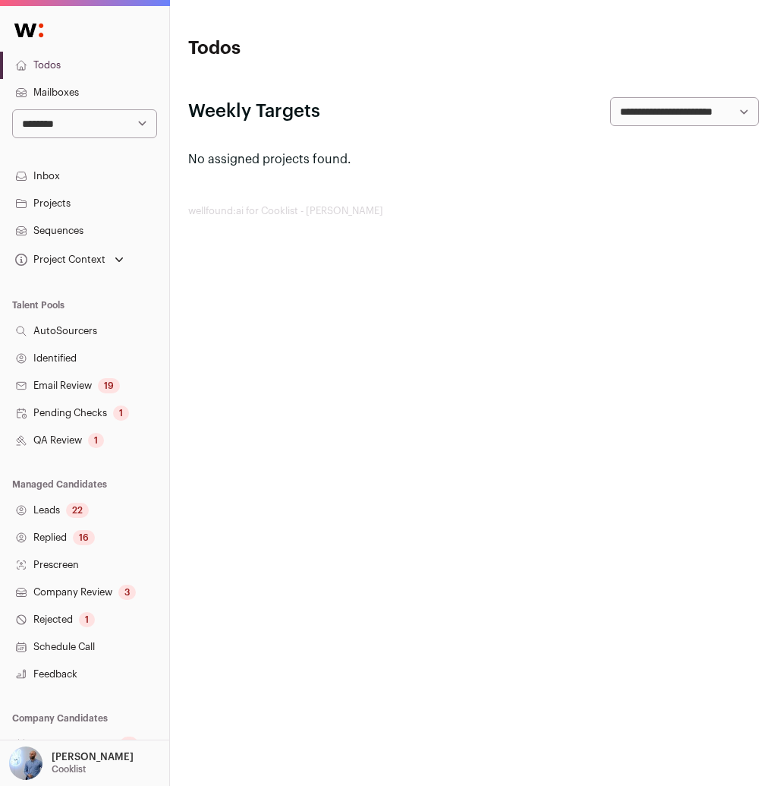 Image resolution: width=777 pixels, height=786 pixels. What do you see at coordinates (127, 592) in the screenshot?
I see `div: 3` at bounding box center [127, 592].